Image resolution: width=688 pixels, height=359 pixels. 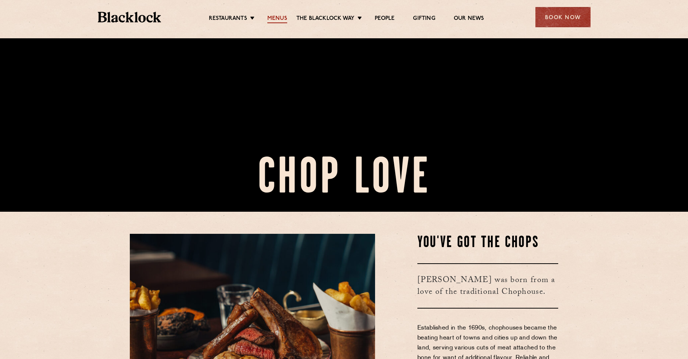 I want to click on div: Book Now, so click(x=563, y=17).